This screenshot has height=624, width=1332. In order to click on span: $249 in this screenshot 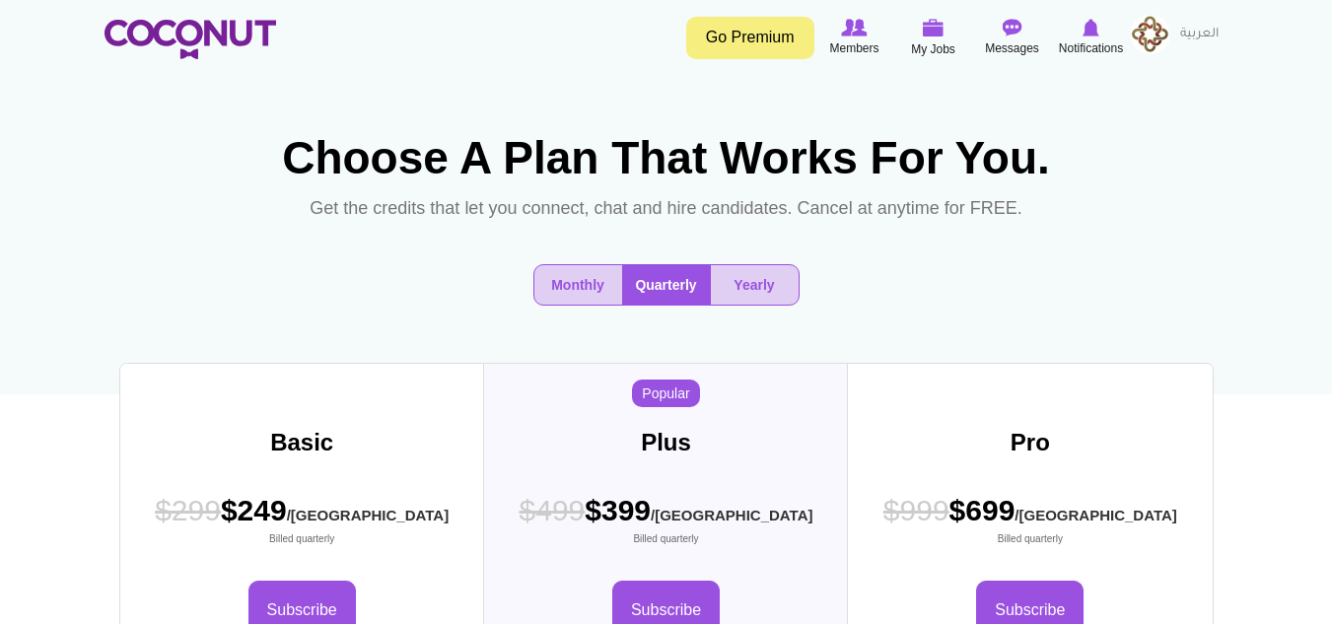, I will do `click(302, 518)`.